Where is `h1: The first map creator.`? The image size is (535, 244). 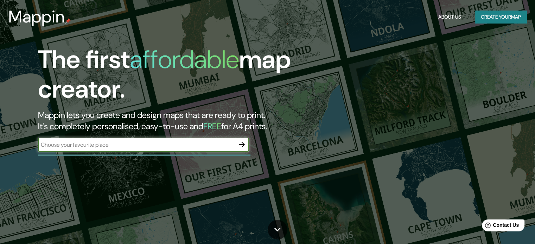
h1: The first map creator. is located at coordinates (171, 77).